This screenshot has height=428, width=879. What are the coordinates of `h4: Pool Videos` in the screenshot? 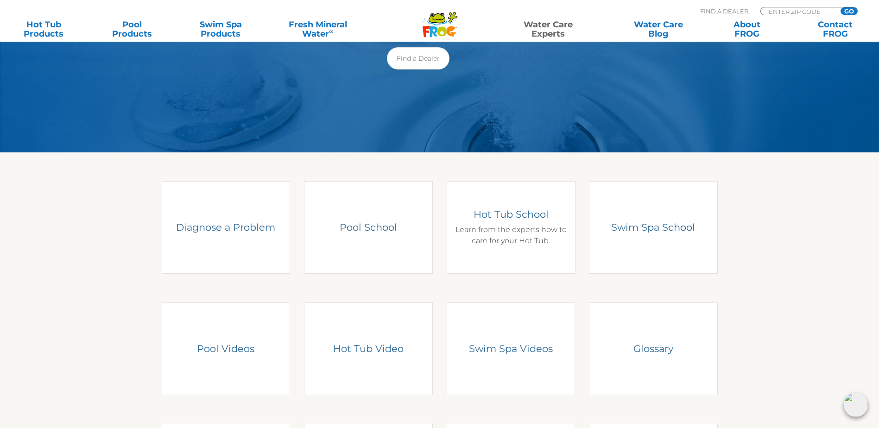 It's located at (226, 348).